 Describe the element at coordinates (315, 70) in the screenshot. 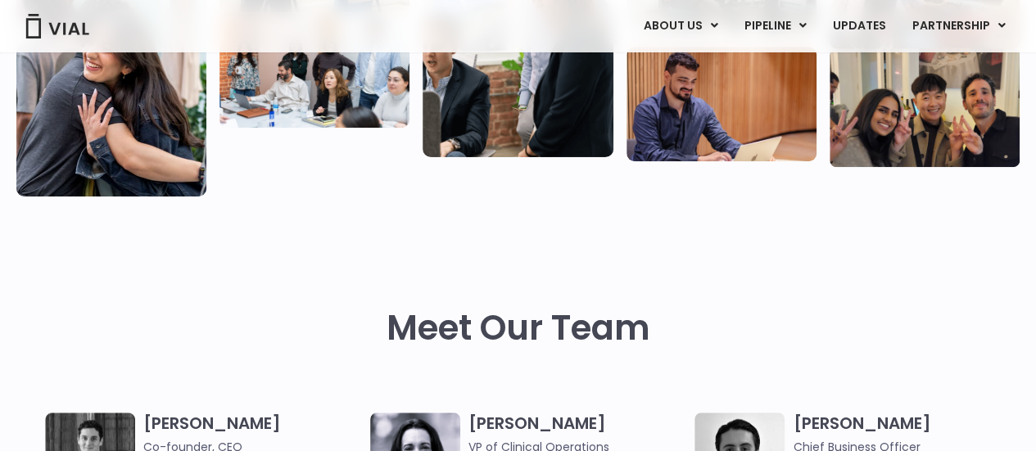

I see `img: Eight people standing and sitting in an office` at that location.